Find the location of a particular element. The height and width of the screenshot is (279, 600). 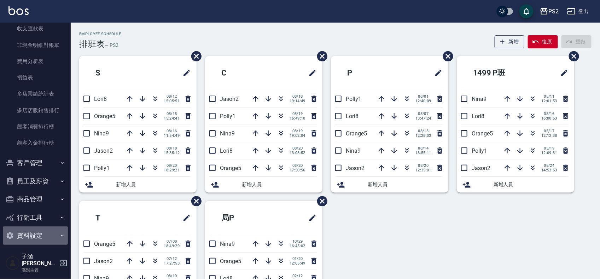

a: 收支匯款表 is located at coordinates (35, 29).